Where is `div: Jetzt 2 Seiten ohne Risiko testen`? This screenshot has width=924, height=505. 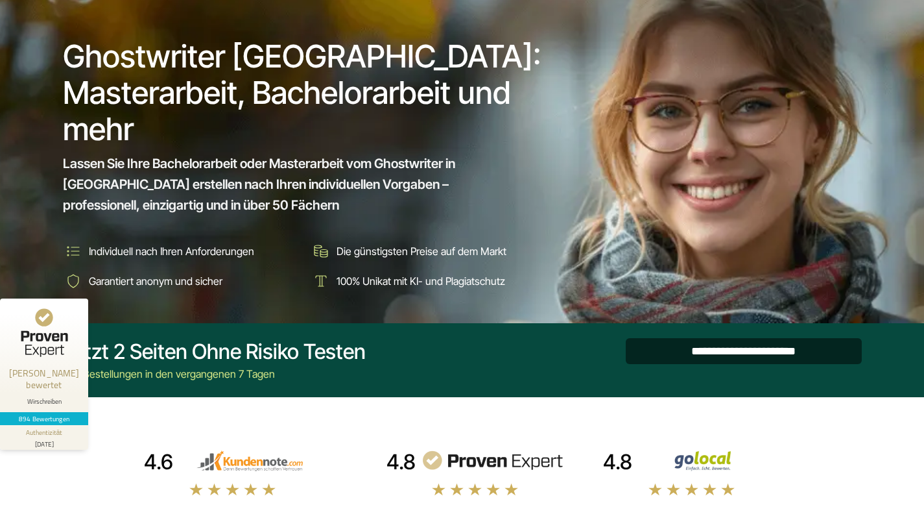 div: Jetzt 2 Seiten ohne Risiko testen is located at coordinates (214, 352).